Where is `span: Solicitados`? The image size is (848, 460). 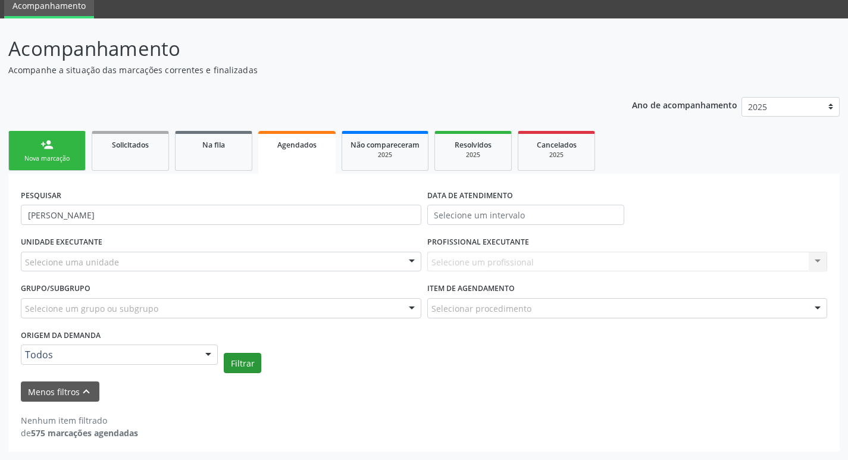 span: Solicitados is located at coordinates (130, 145).